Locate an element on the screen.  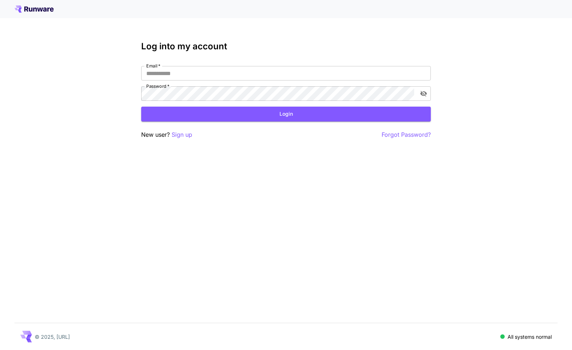
button: Sign up is located at coordinates (182, 134).